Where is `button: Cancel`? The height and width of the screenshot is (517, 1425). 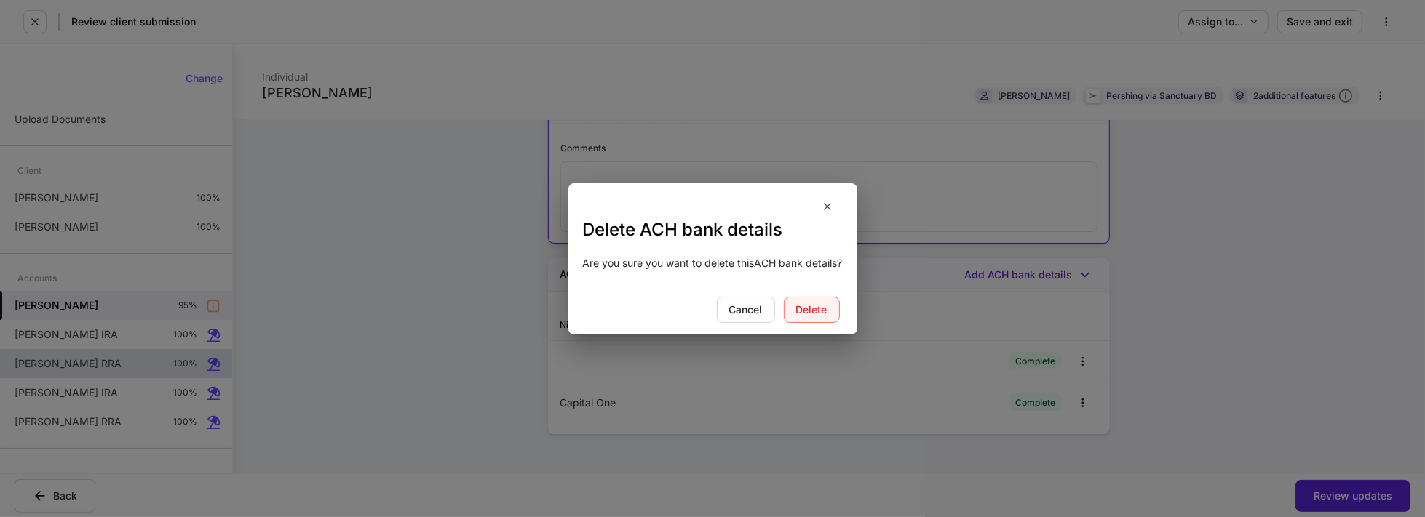
button: Cancel is located at coordinates (746, 310).